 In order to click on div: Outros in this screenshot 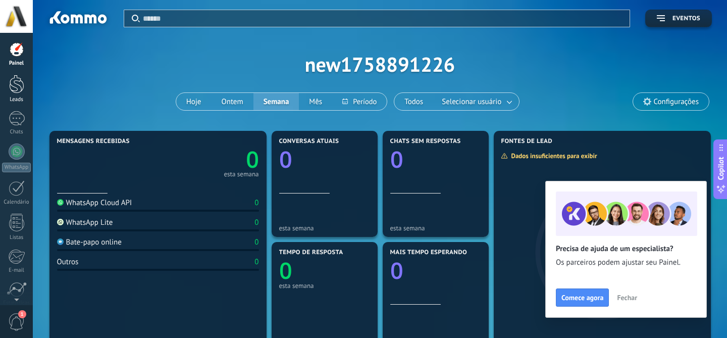, I will do `click(68, 262)`.